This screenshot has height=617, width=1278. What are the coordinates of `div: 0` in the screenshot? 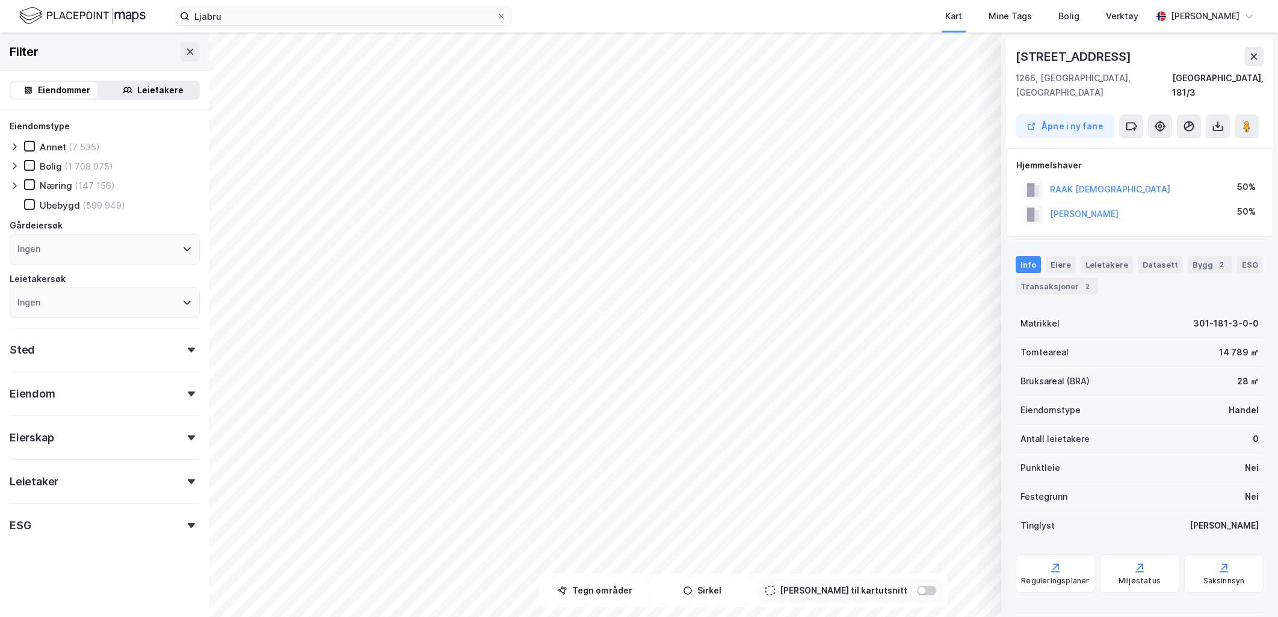 It's located at (1256, 439).